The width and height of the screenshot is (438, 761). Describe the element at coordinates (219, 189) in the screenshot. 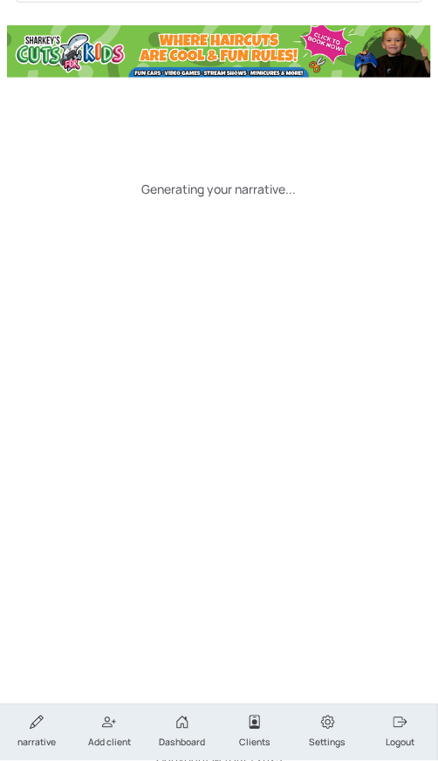

I see `div: Generating your narrative...` at that location.